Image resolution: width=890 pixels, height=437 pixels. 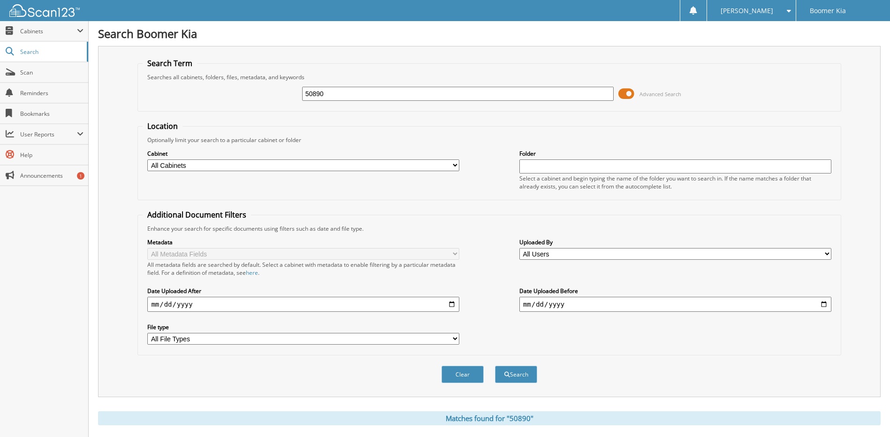 I want to click on span: Reminders, so click(x=52, y=93).